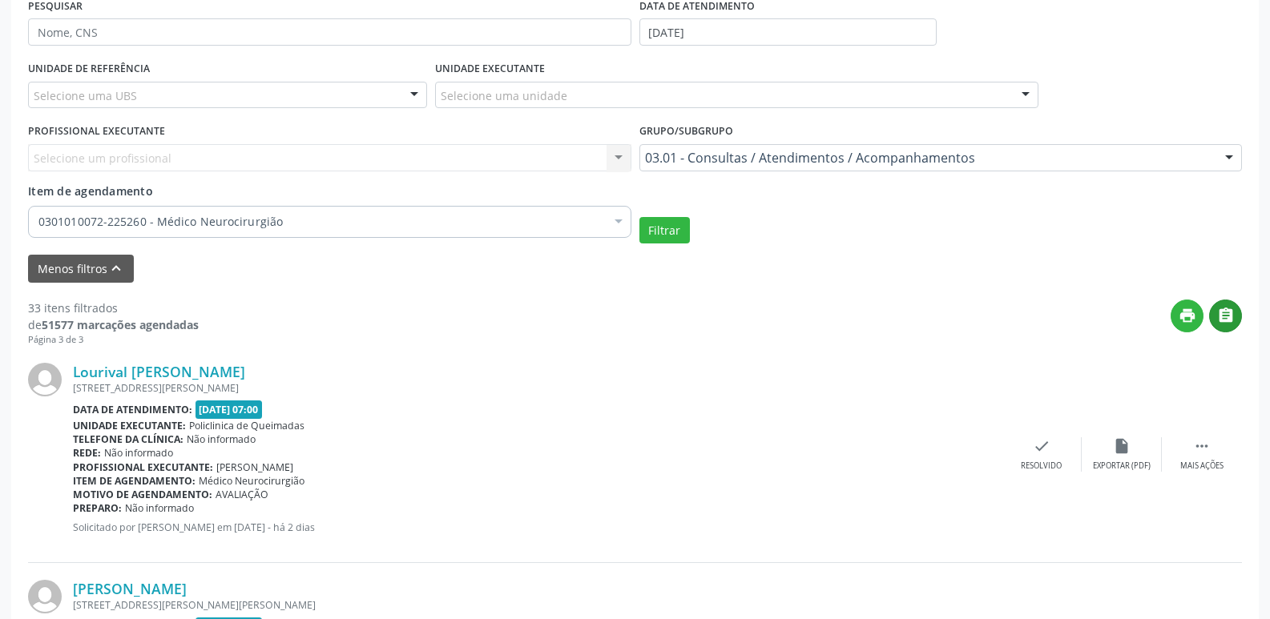  What do you see at coordinates (120, 325) in the screenshot?
I see `strong: 51577 marcações agendadas` at bounding box center [120, 325].